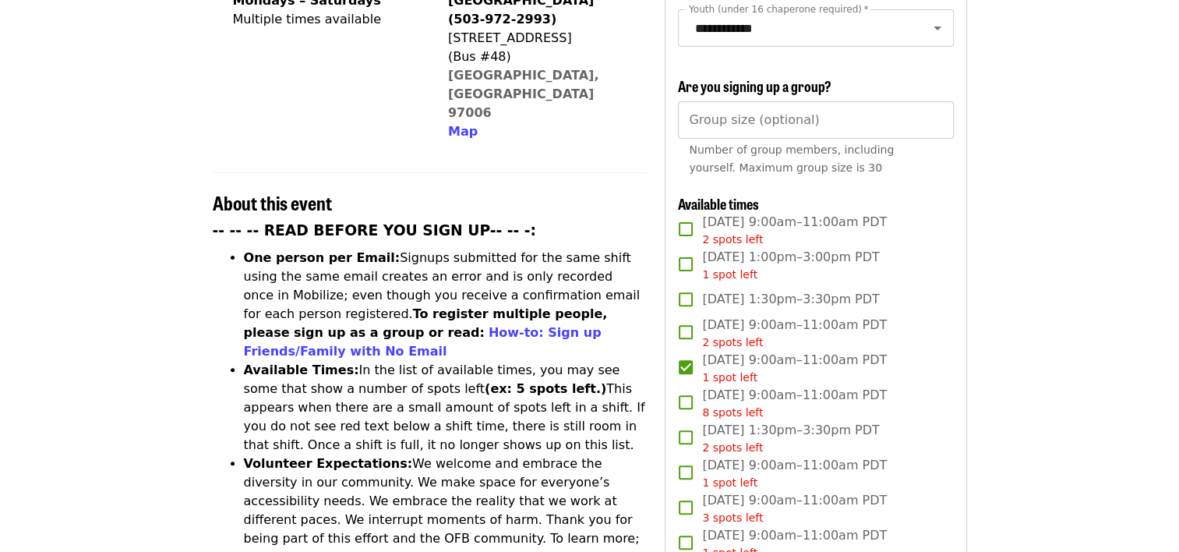  Describe the element at coordinates (445, 408) in the screenshot. I see `li: In the list of available times, you may see some that show a number of spots left This appears wh...` at that location.